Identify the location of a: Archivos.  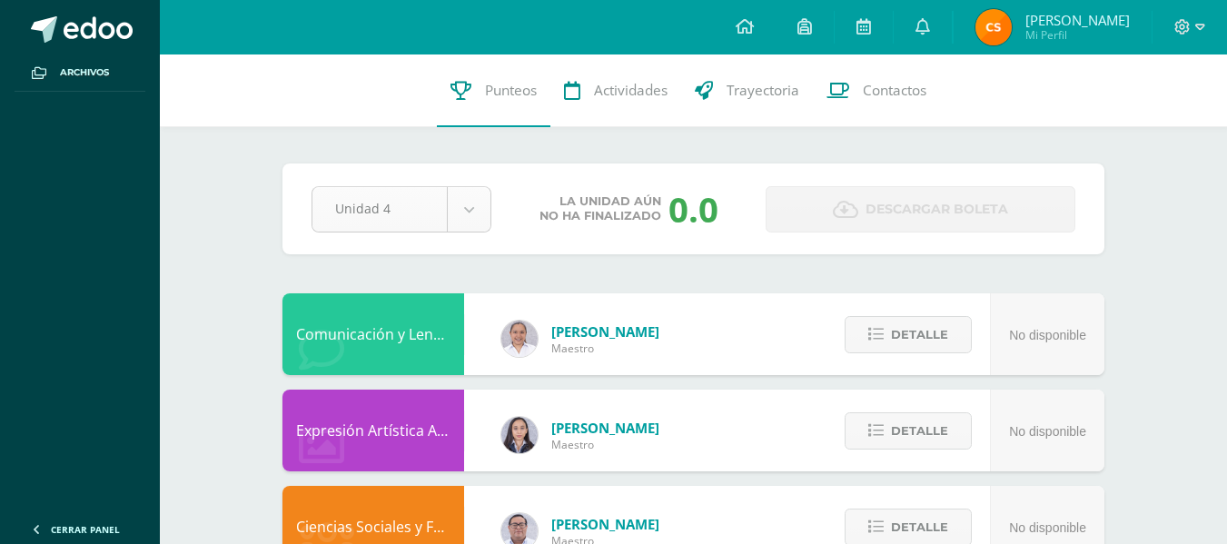
(80, 73).